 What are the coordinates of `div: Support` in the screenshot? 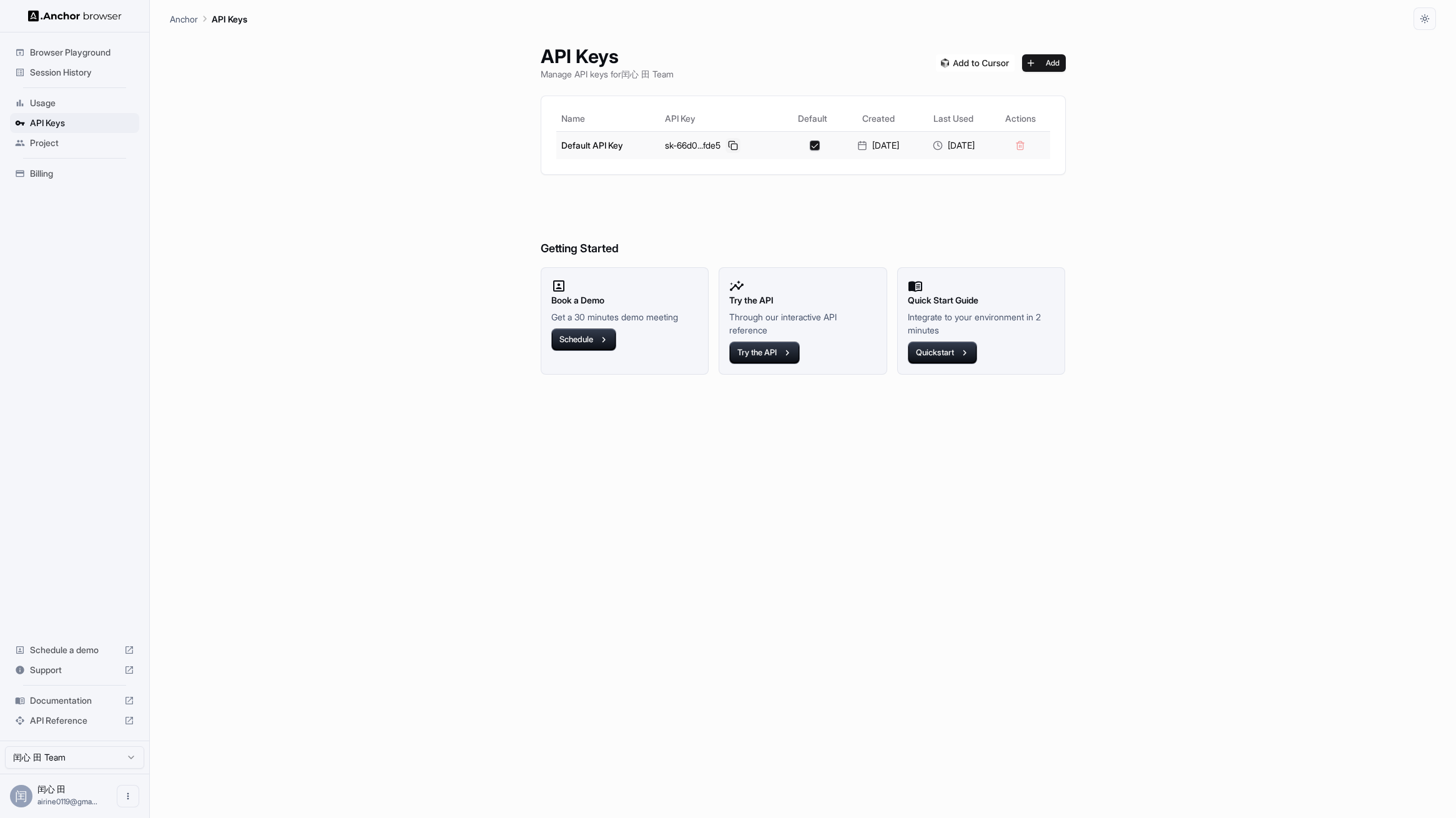 It's located at (74, 670).